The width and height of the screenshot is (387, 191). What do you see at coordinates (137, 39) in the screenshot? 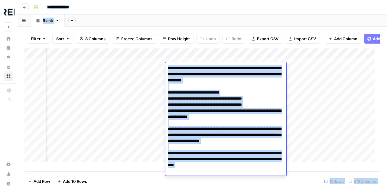
I see `span: Freeze Columns` at bounding box center [137, 39].